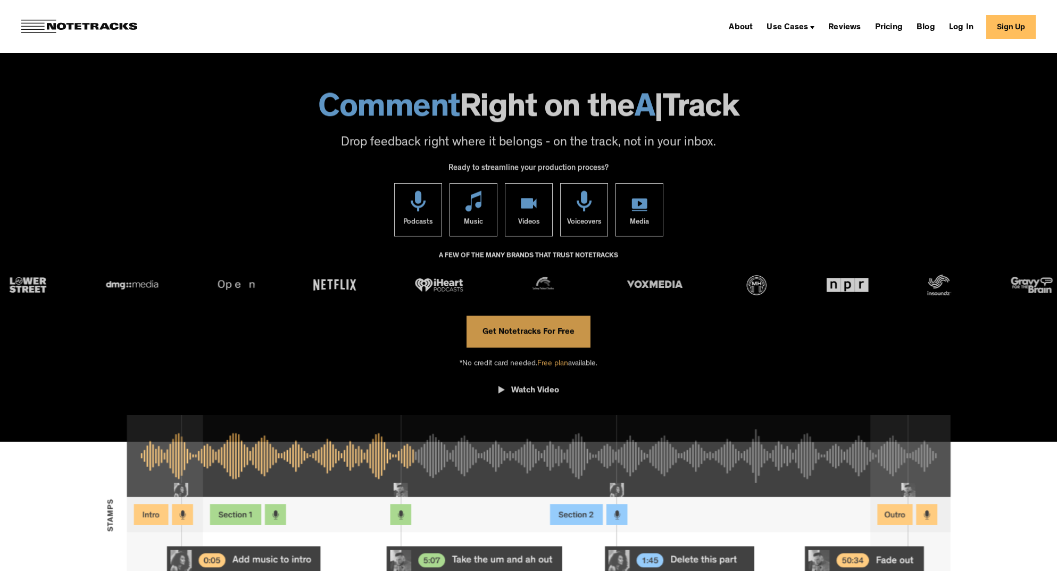 Image resolution: width=1057 pixels, height=571 pixels. Describe the element at coordinates (584, 210) in the screenshot. I see `a: Voiceovers` at that location.